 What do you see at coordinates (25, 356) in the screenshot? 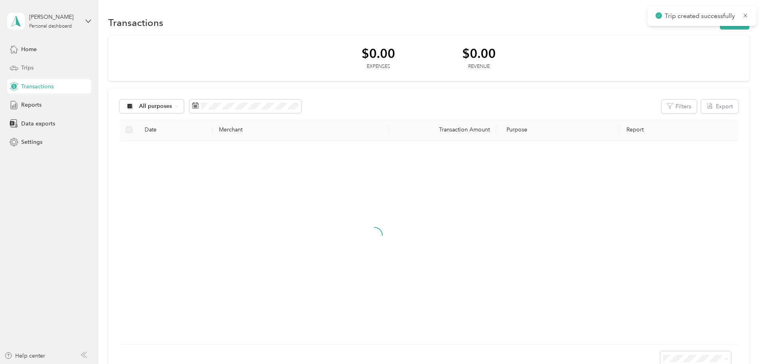
I see `button: Help center` at bounding box center [25, 356].